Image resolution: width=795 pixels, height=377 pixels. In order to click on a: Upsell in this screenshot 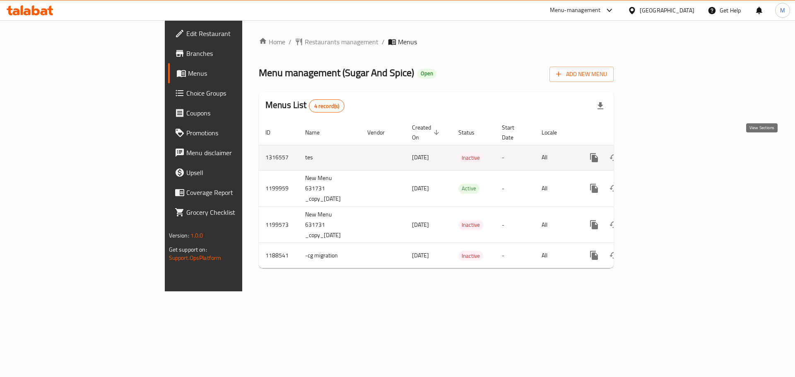, I will do `click(233, 173)`.